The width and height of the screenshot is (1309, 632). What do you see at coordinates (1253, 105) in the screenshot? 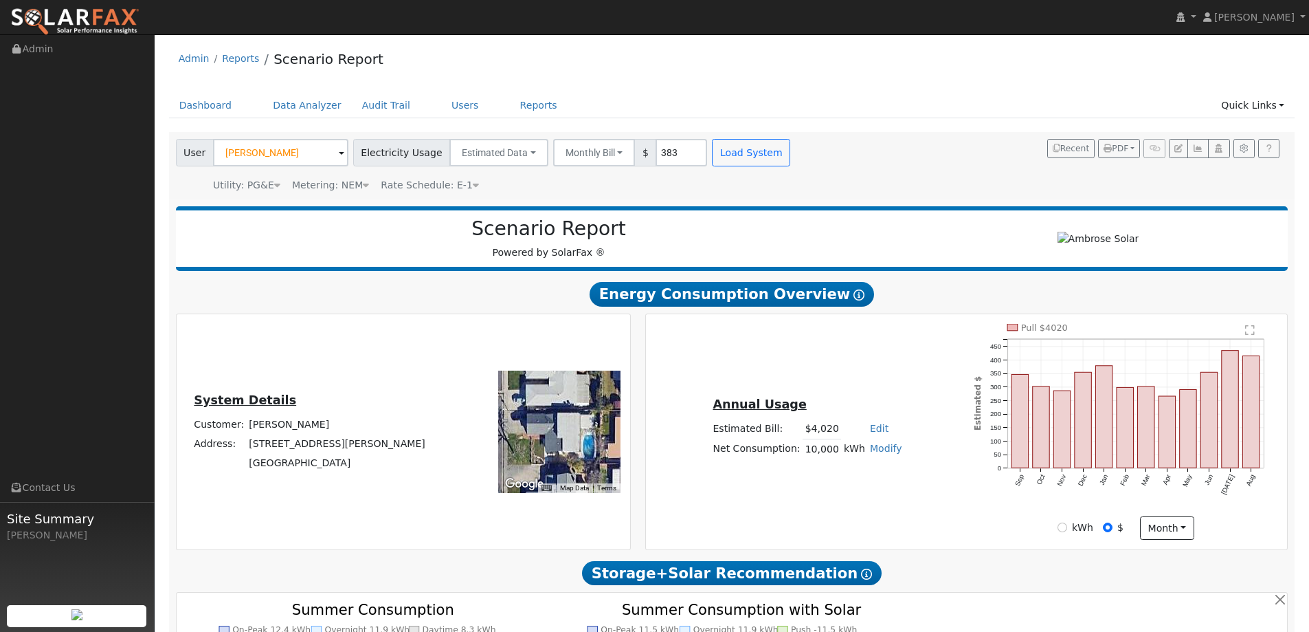
I see `a: Quick Links` at bounding box center [1253, 105].